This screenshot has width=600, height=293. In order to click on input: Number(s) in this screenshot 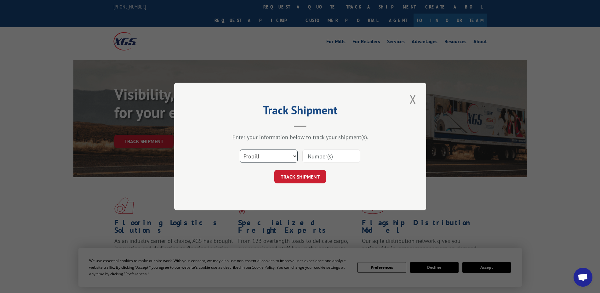, I will do `click(331, 156)`.